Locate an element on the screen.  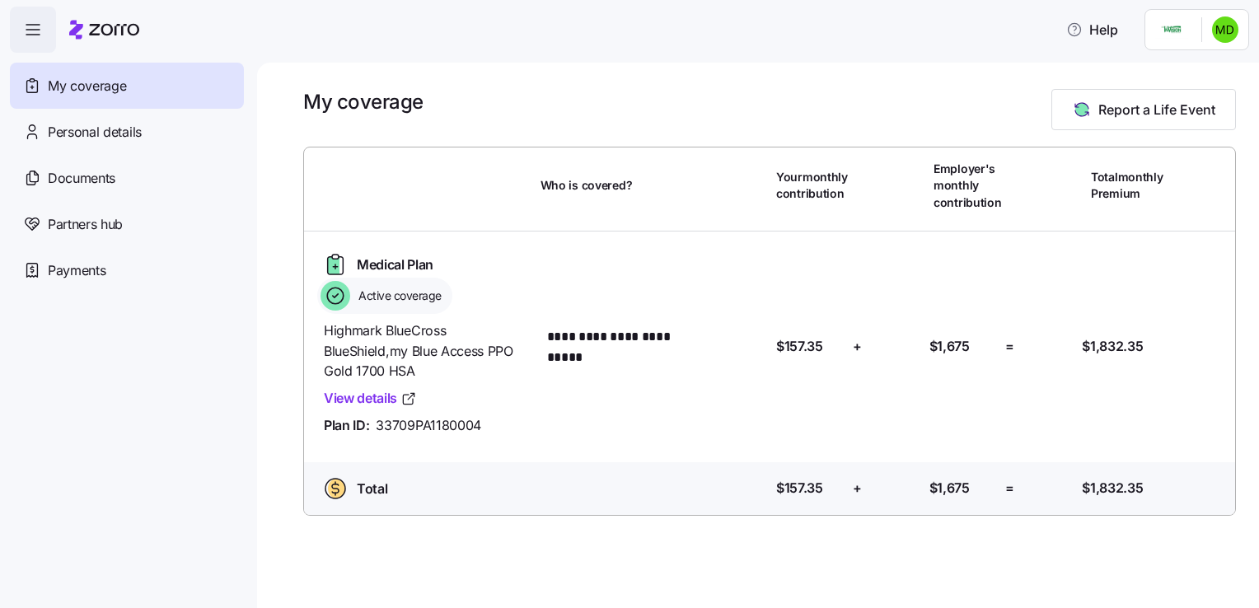
img: 78a10cc50e327f85b360c54506faadd9 is located at coordinates (1225, 30).